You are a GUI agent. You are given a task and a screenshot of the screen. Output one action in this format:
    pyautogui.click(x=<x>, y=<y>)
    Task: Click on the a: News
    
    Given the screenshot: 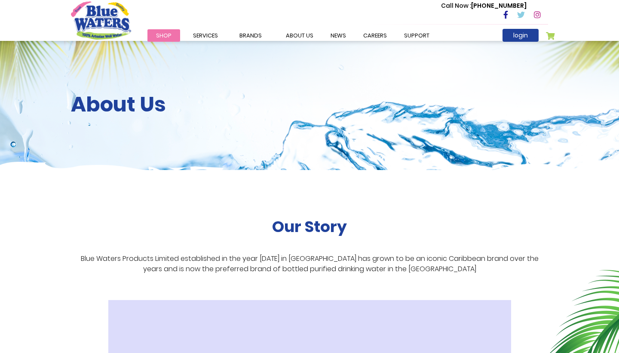 What is the action you would take?
    pyautogui.click(x=339, y=35)
    